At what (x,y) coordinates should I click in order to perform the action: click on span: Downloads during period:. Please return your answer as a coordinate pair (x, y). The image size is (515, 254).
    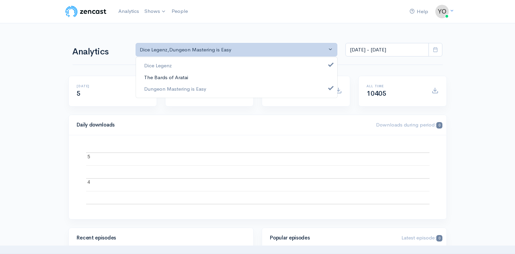
    Looking at the image, I should click on (409, 125).